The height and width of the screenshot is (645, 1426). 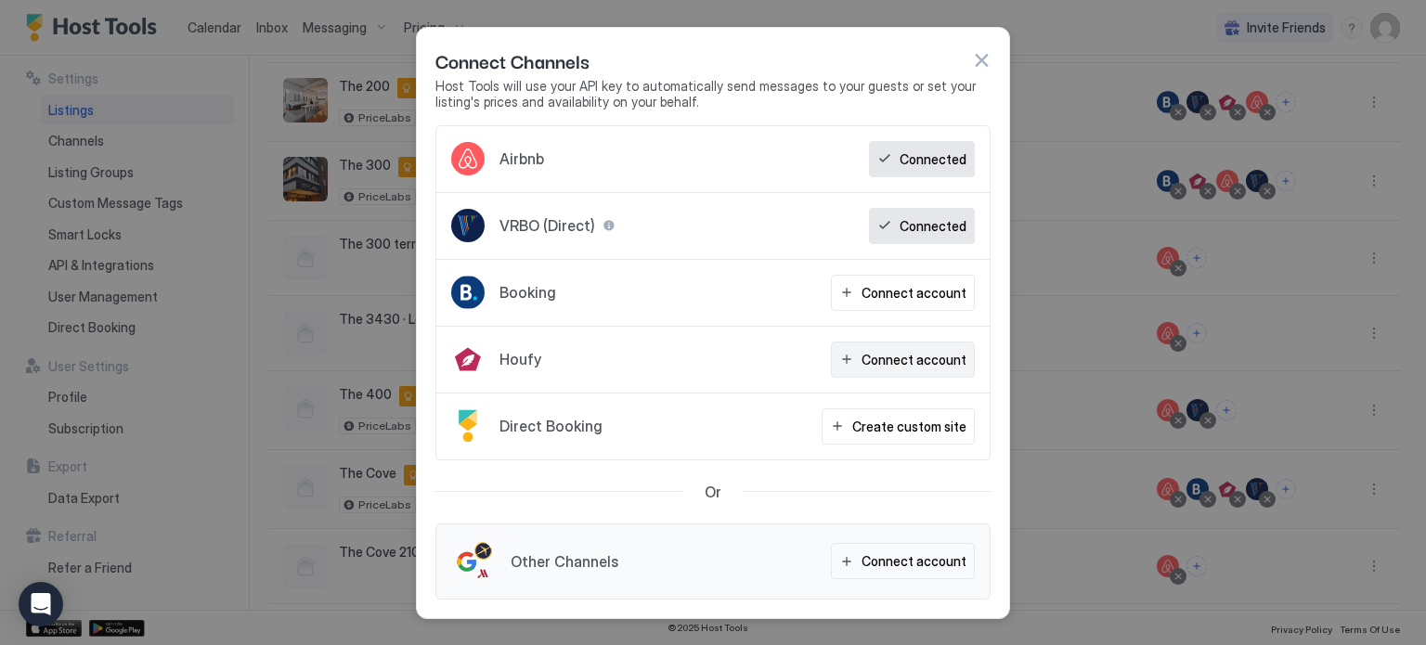 I want to click on span: Host Tools will use your API key to automatically send messages to your guests or set your listin..., so click(x=713, y=94).